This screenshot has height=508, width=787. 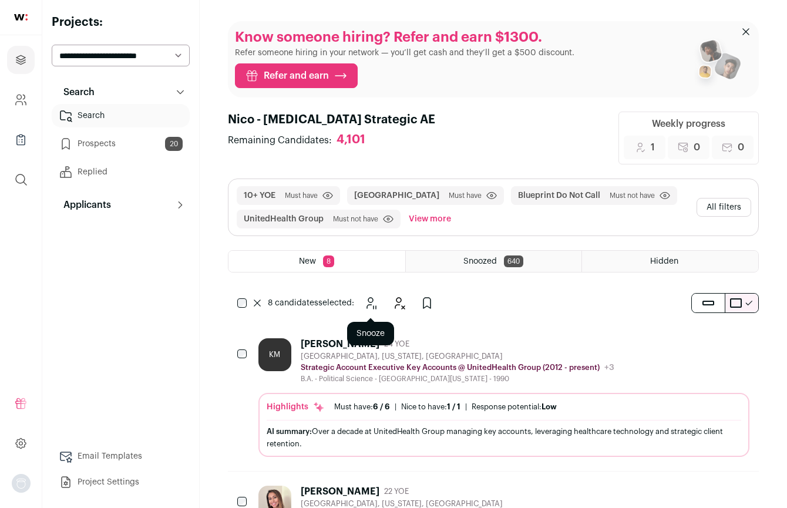 I want to click on a: Replied, so click(x=120, y=172).